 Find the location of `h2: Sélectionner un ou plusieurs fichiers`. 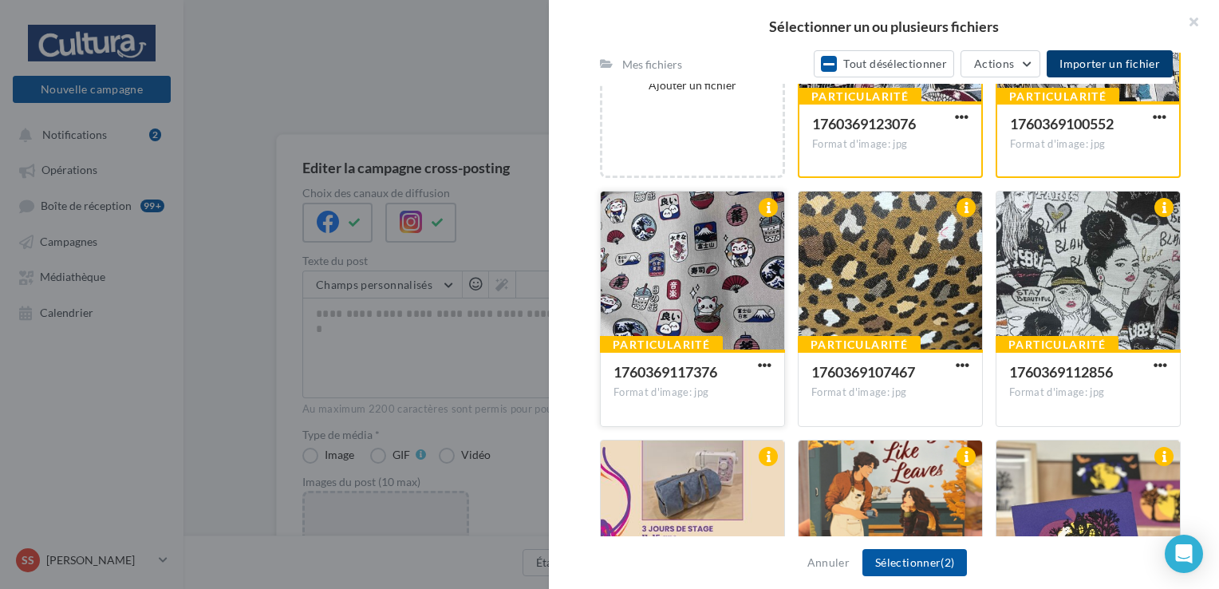

h2: Sélectionner un ou plusieurs fichiers is located at coordinates (884, 26).